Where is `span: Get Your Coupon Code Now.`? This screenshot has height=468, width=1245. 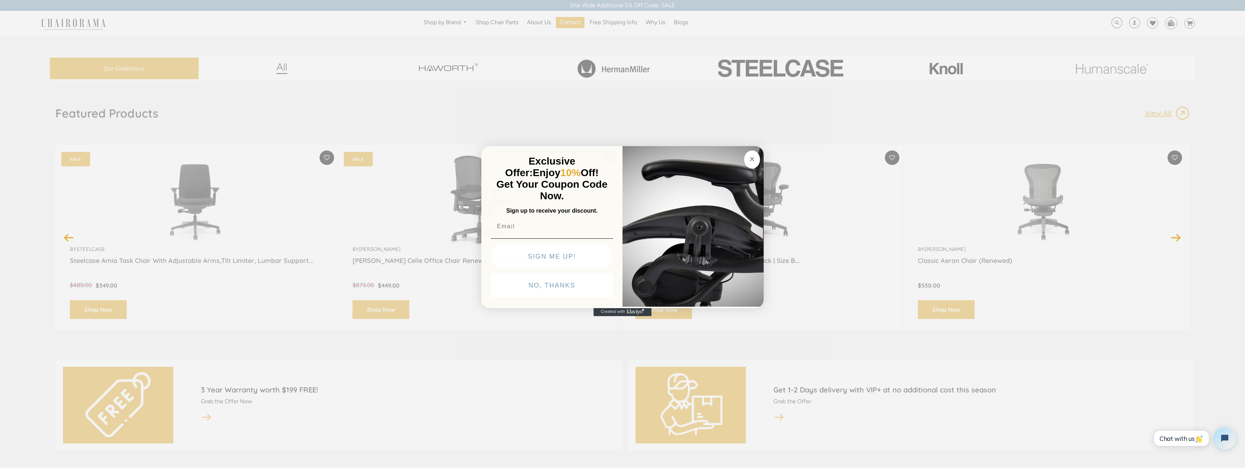
span: Get Your Coupon Code Now. is located at coordinates (552, 190).